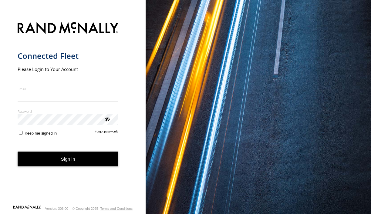 The height and width of the screenshot is (214, 371). Describe the element at coordinates (116, 209) in the screenshot. I see `a: Terms and Conditions` at that location.